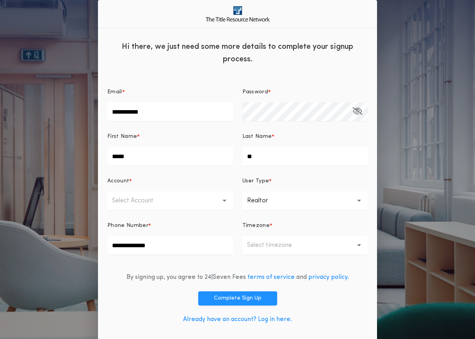 This screenshot has width=475, height=339. What do you see at coordinates (357, 112) in the screenshot?
I see `button: Password*Open Keeper Popup` at bounding box center [357, 112].